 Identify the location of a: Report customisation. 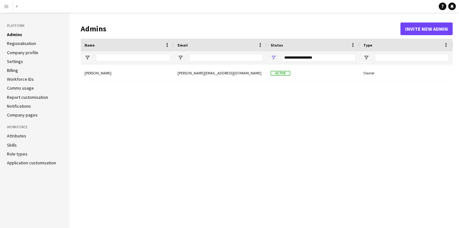
(28, 97).